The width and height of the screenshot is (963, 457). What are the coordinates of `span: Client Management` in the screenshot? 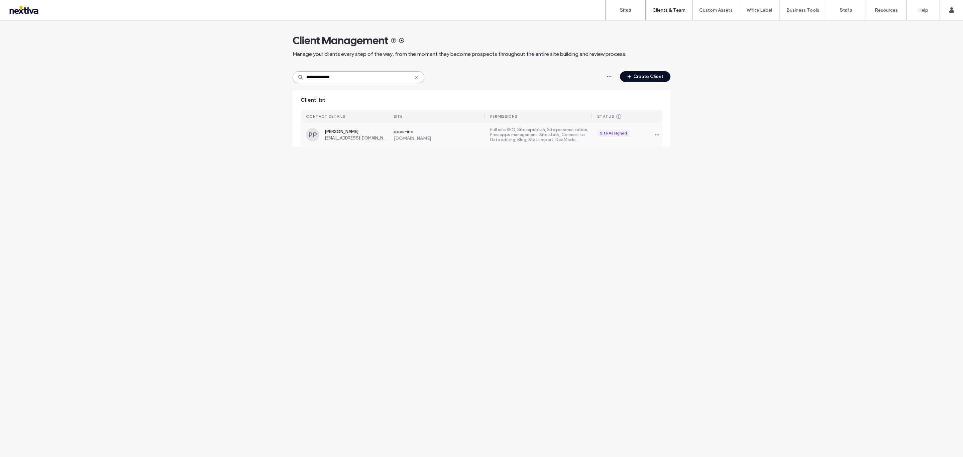 It's located at (340, 40).